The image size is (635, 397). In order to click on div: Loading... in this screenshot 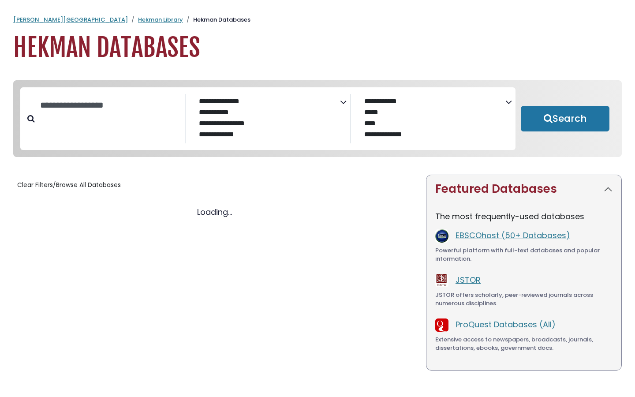, I will do `click(214, 212)`.